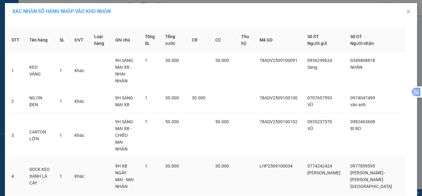  What do you see at coordinates (363, 166) in the screenshot?
I see `span: 0977859595` at bounding box center [363, 166].